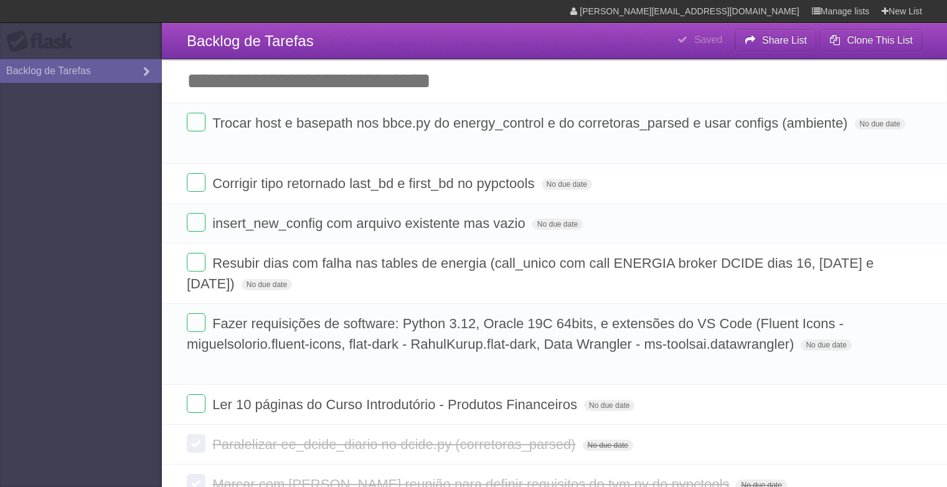 This screenshot has height=487, width=947. I want to click on span: Ler 10 páginas do Curso Introdutório - Produtos Financeiros, so click(396, 404).